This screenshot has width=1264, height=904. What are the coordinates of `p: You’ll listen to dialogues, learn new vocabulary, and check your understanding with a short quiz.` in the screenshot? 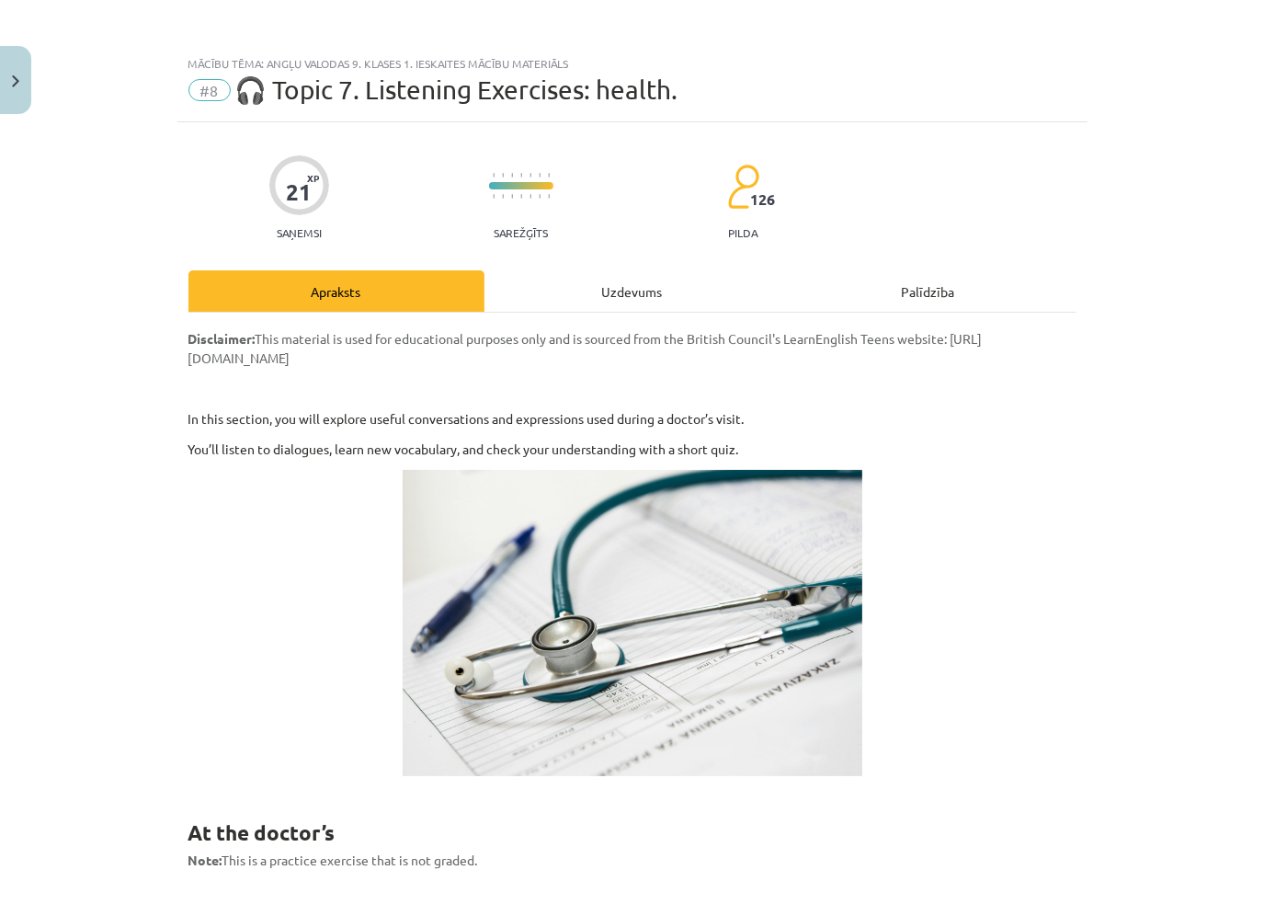 It's located at (633, 449).